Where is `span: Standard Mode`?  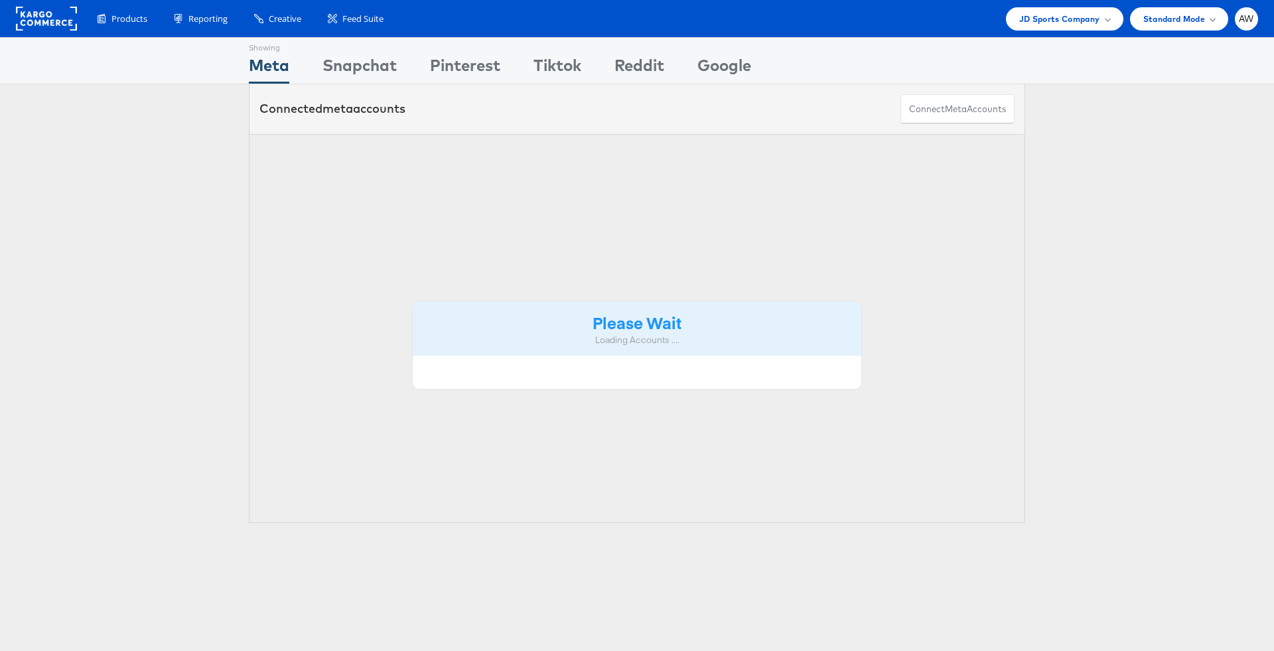
span: Standard Mode is located at coordinates (1173, 19).